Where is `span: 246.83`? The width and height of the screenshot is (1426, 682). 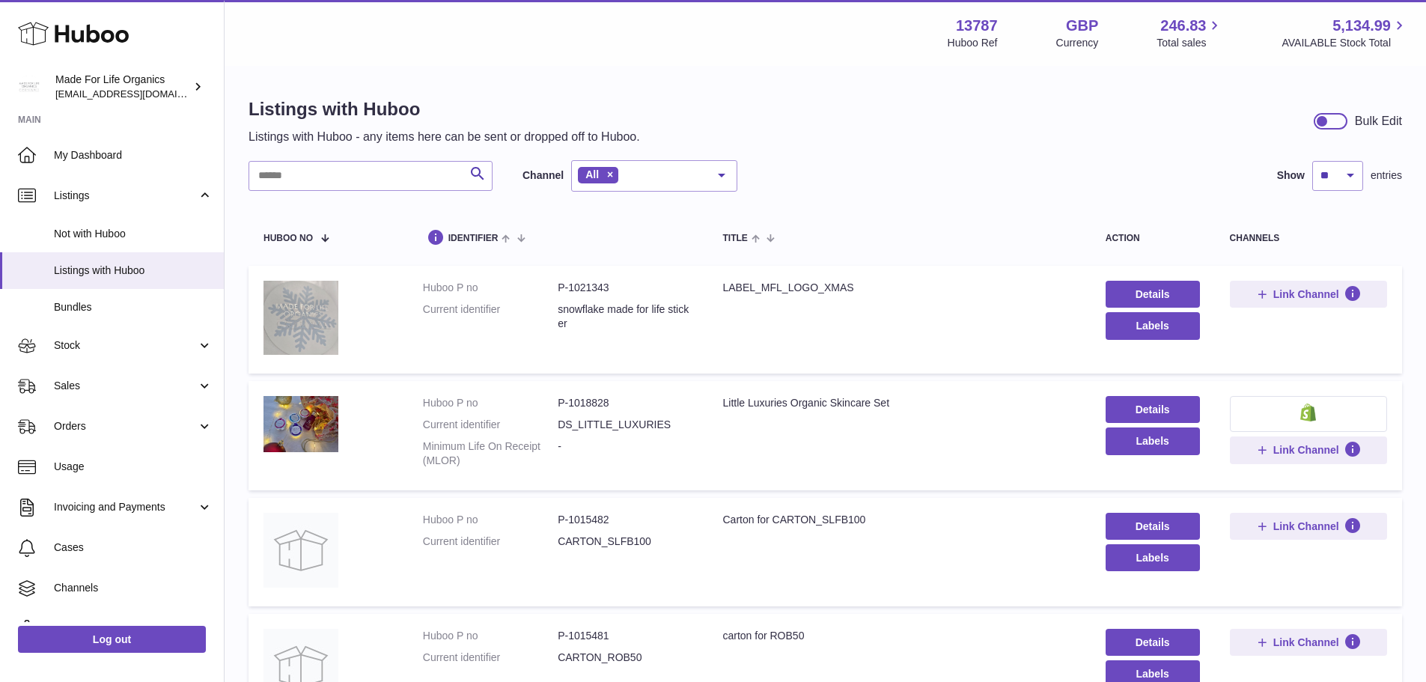
span: 246.83 is located at coordinates (1183, 25).